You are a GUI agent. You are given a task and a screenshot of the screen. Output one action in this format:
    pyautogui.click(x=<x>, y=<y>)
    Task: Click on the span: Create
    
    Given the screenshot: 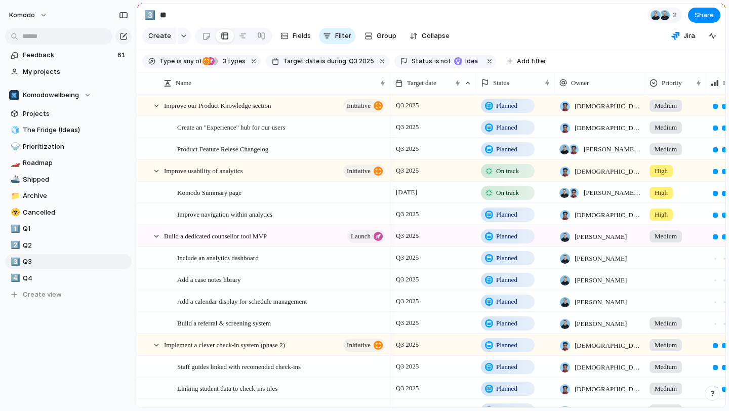 What is the action you would take?
    pyautogui.click(x=160, y=36)
    